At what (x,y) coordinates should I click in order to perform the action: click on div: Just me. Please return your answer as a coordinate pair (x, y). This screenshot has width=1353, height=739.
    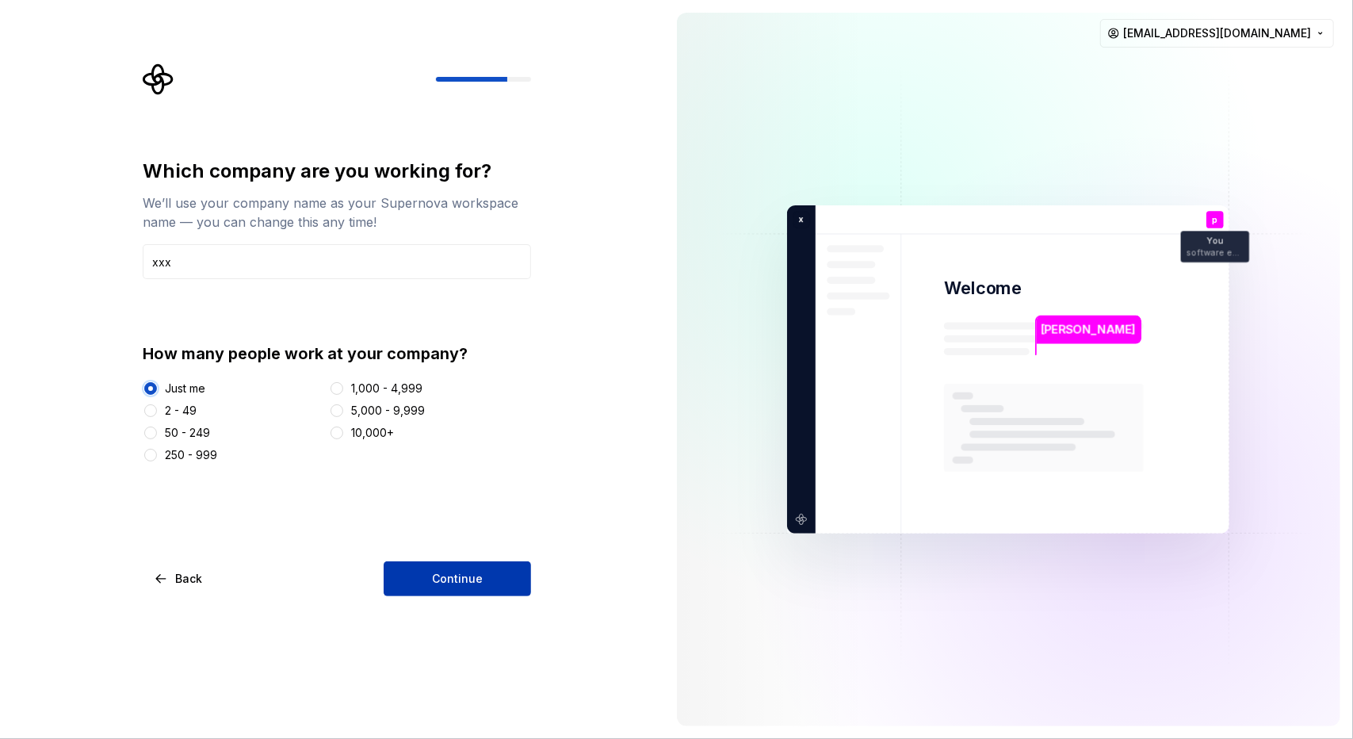
    Looking at the image, I should click on (185, 389).